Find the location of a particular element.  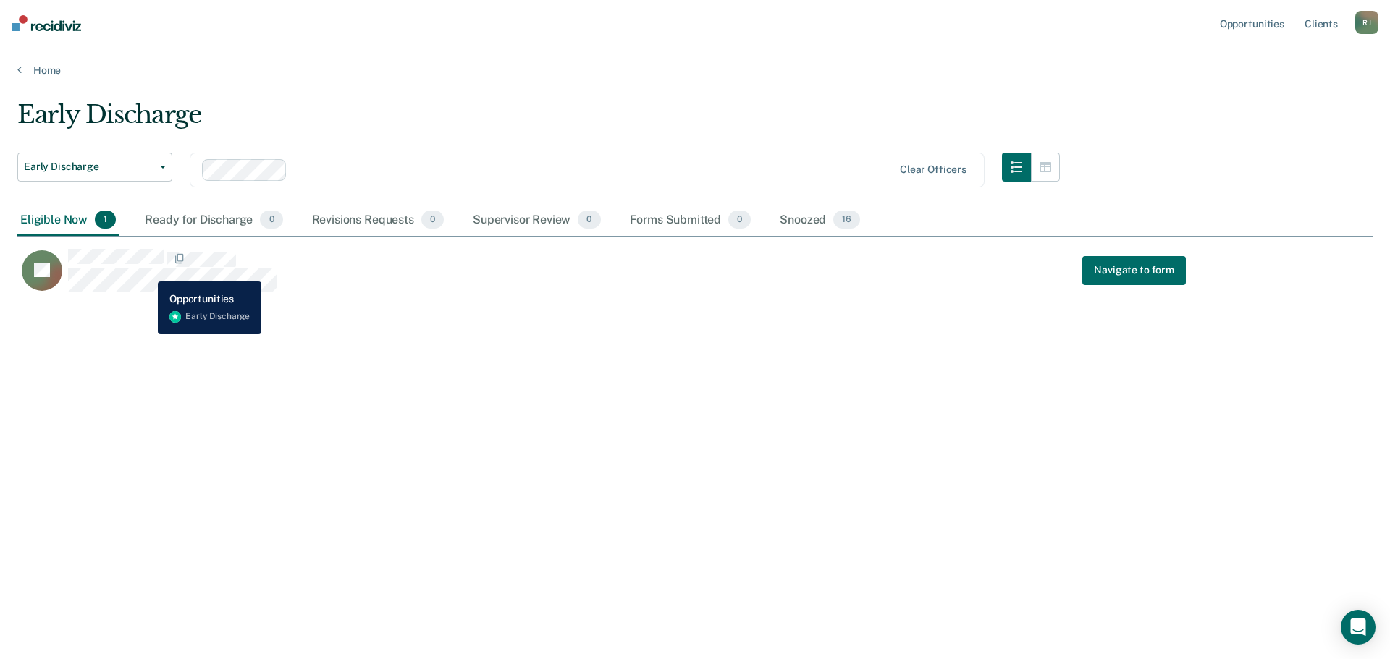

div: Supervisor Review0 is located at coordinates (536, 221).